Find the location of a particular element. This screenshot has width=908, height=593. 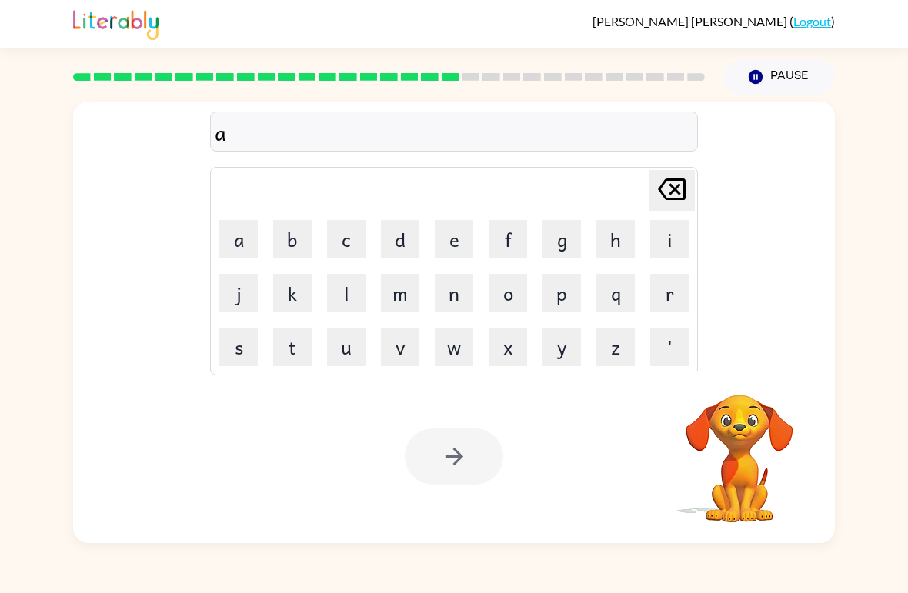

button: t is located at coordinates (292, 347).